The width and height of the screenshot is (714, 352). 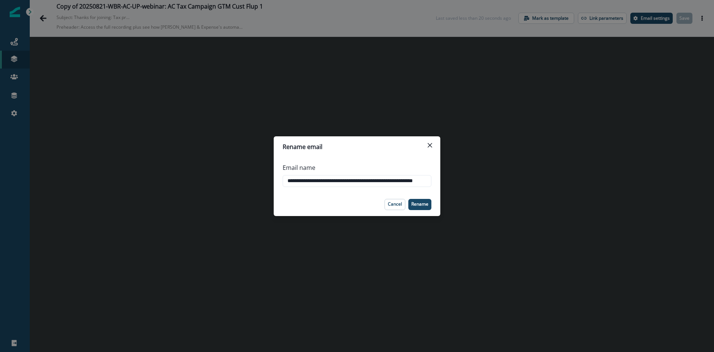 I want to click on button: Rename, so click(x=420, y=204).